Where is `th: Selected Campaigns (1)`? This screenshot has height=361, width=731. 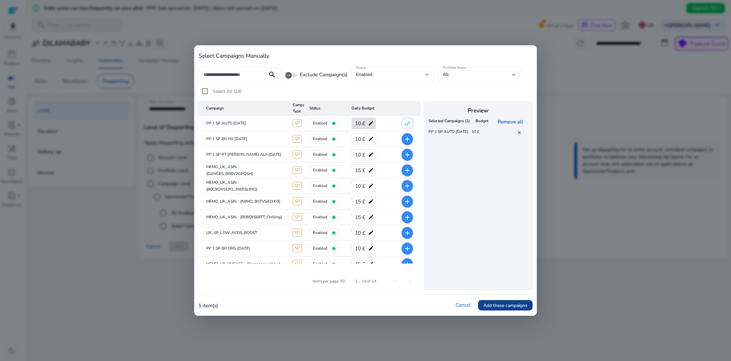
th: Selected Campaigns (1) is located at coordinates (449, 122).